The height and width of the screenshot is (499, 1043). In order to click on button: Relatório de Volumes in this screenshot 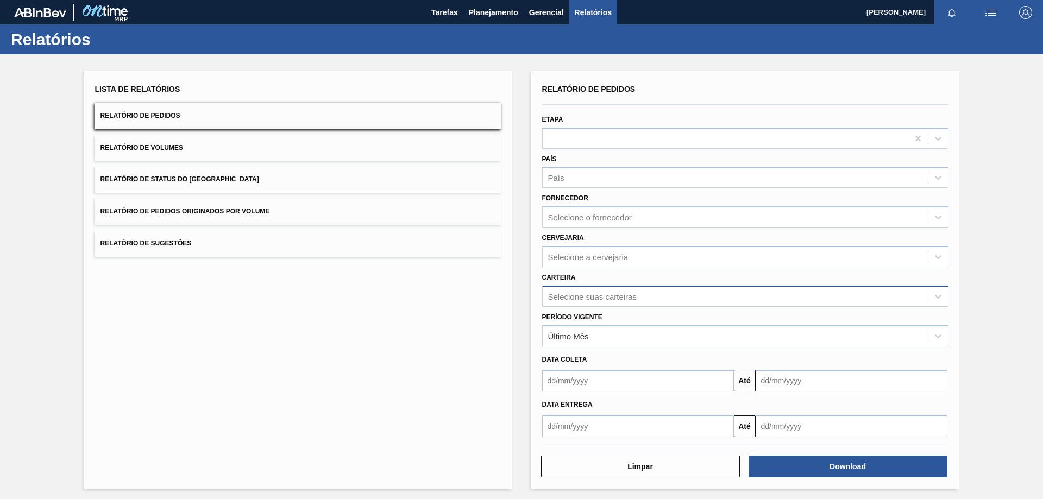, I will do `click(298, 148)`.